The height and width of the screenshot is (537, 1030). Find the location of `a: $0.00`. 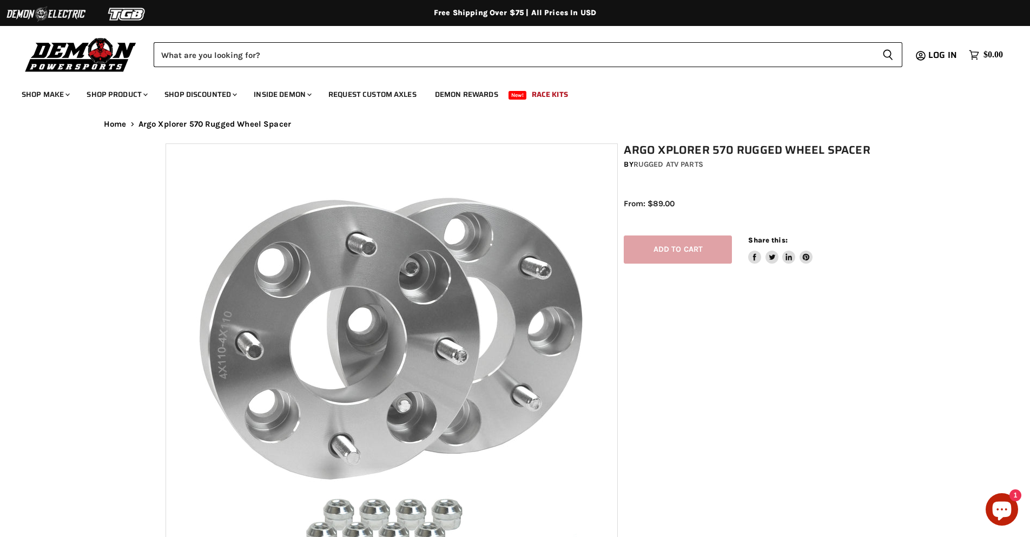

a: $0.00 is located at coordinates (985, 55).